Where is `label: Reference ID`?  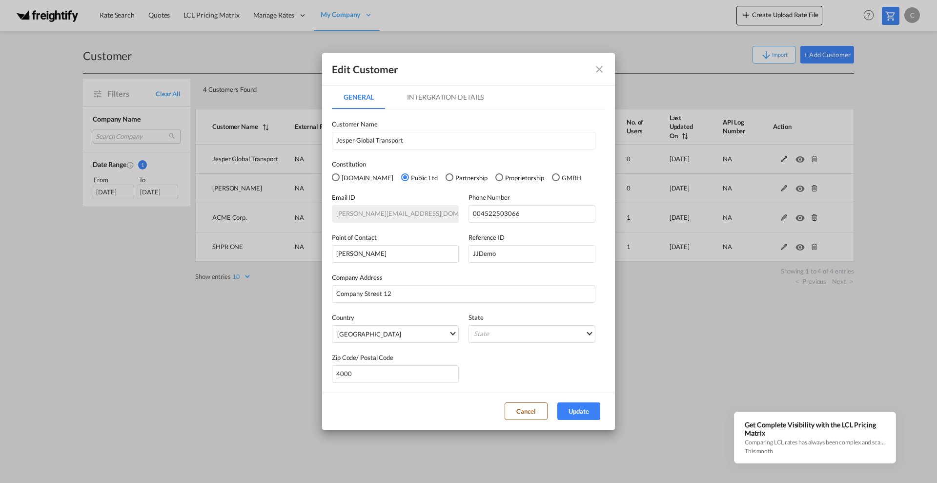 label: Reference ID is located at coordinates (532, 237).